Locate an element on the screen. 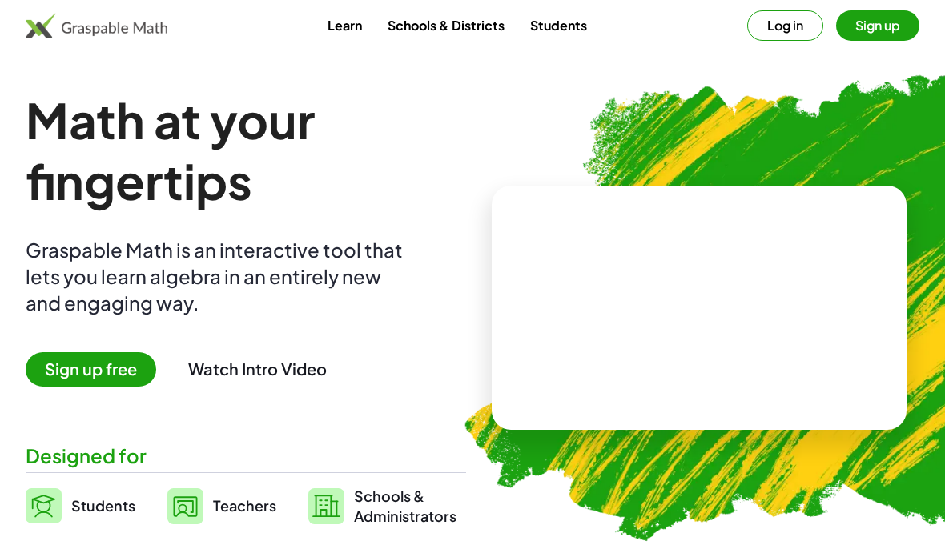  button: Watch Intro Video is located at coordinates (257, 369).